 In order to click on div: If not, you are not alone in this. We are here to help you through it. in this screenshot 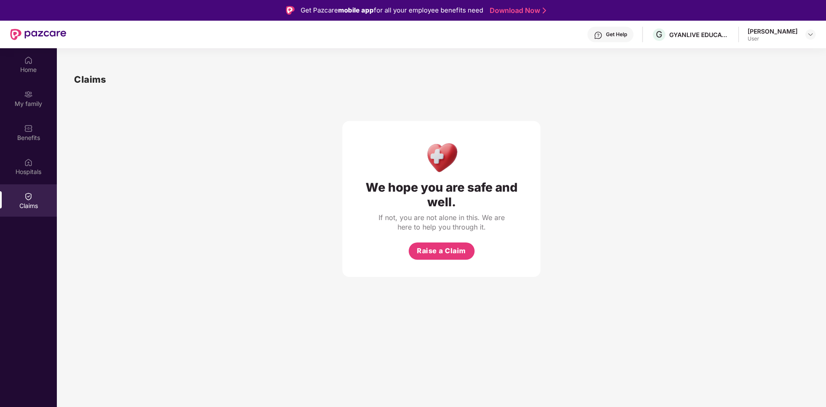, I will do `click(441, 222)`.